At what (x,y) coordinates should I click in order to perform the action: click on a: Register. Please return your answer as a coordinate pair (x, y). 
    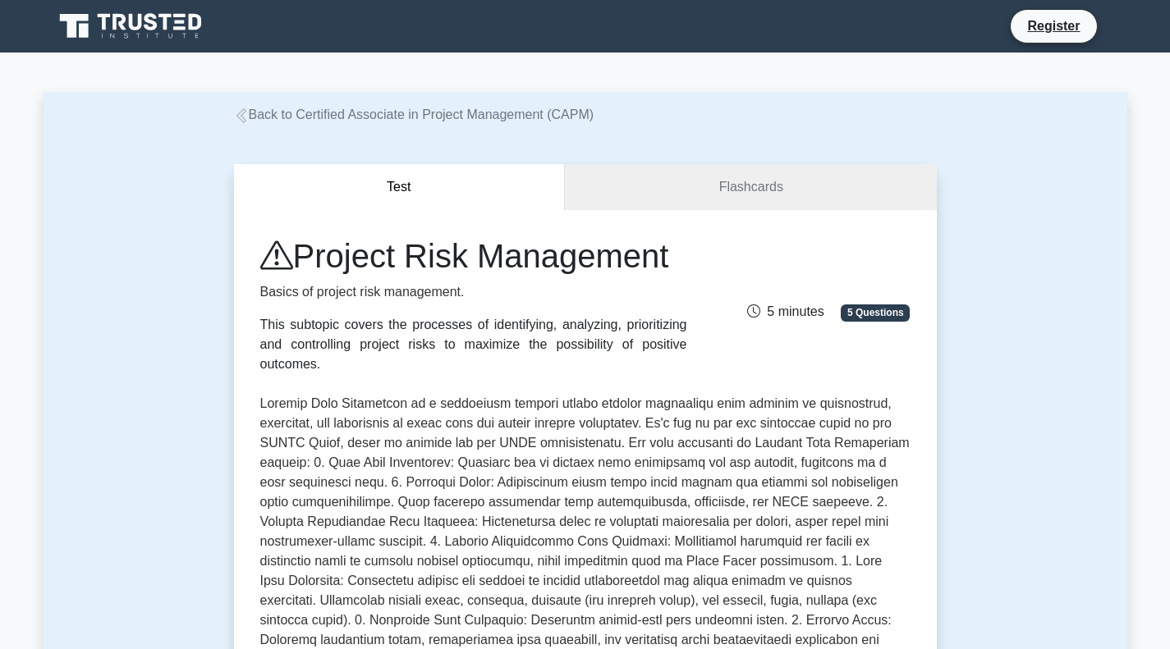
    Looking at the image, I should click on (1053, 25).